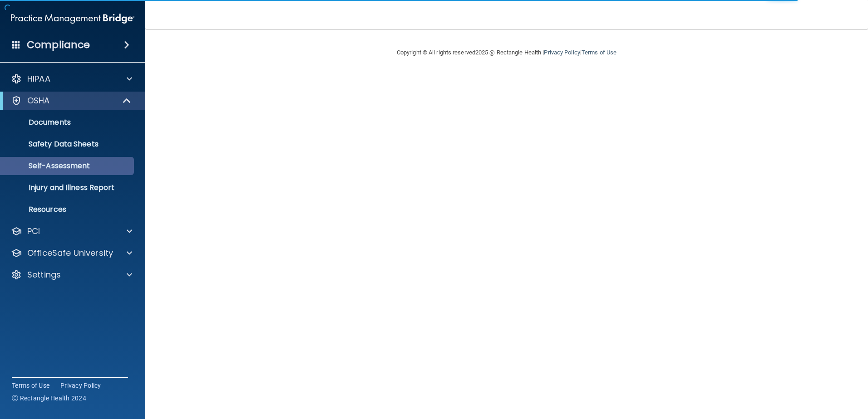 The height and width of the screenshot is (419, 868). What do you see at coordinates (71, 275) in the screenshot?
I see `a: Settings` at bounding box center [71, 275].